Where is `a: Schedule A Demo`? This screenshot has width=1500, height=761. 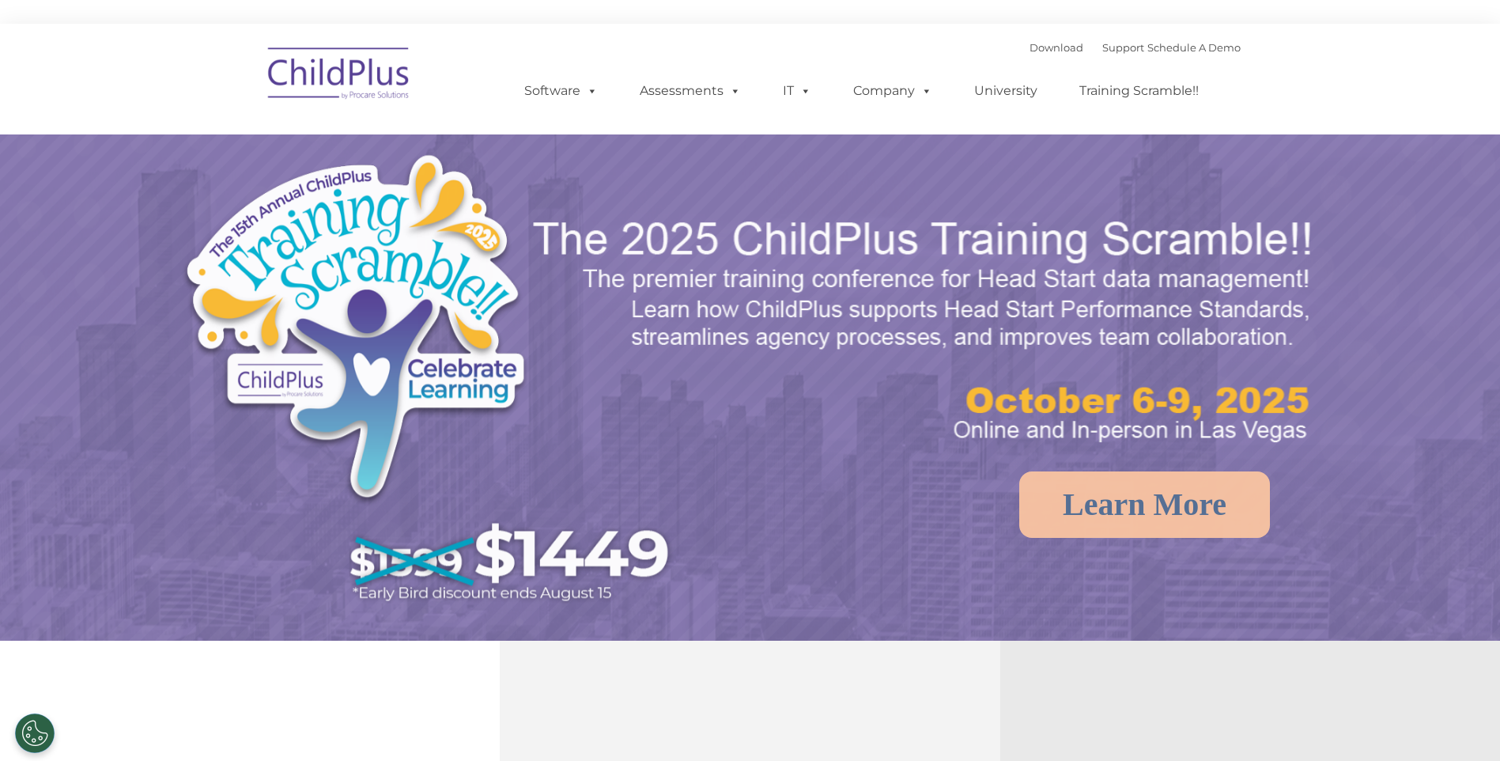
a: Schedule A Demo is located at coordinates (1194, 47).